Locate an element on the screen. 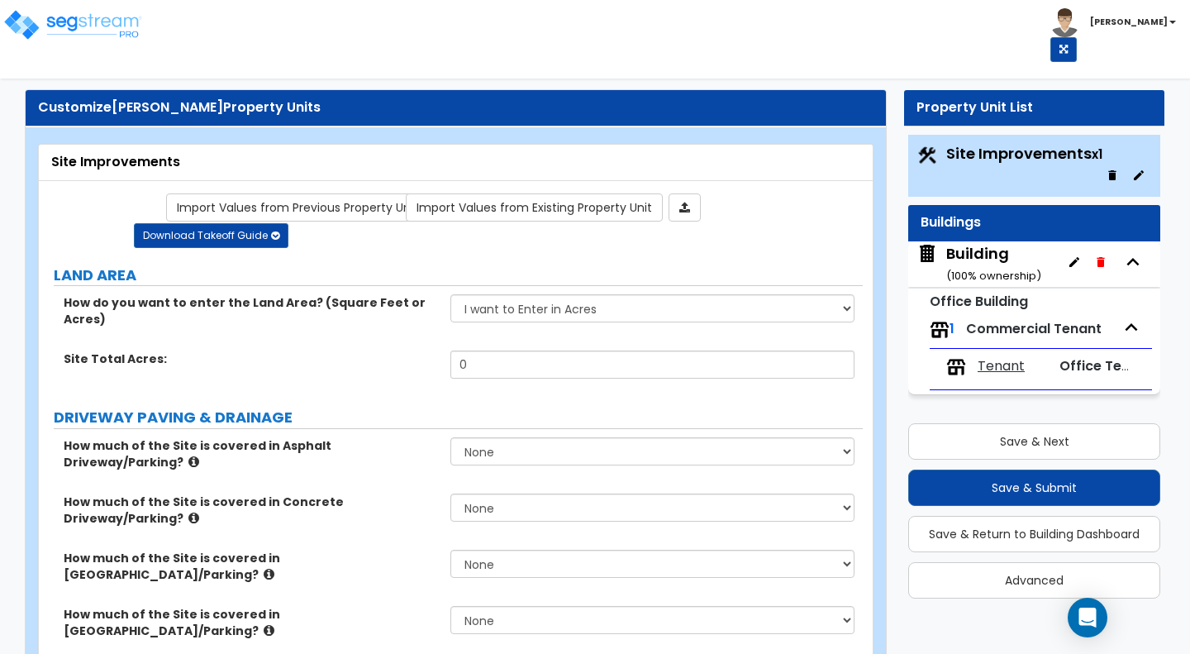 This screenshot has height=654, width=1190. span: Commercial Tenant is located at coordinates (1034, 328).